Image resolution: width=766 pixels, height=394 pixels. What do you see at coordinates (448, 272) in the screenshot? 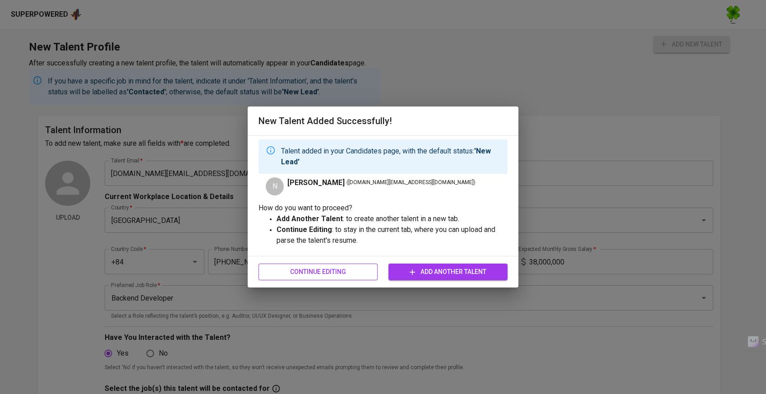
I see `button: Add Another Talent` at bounding box center [448, 272].